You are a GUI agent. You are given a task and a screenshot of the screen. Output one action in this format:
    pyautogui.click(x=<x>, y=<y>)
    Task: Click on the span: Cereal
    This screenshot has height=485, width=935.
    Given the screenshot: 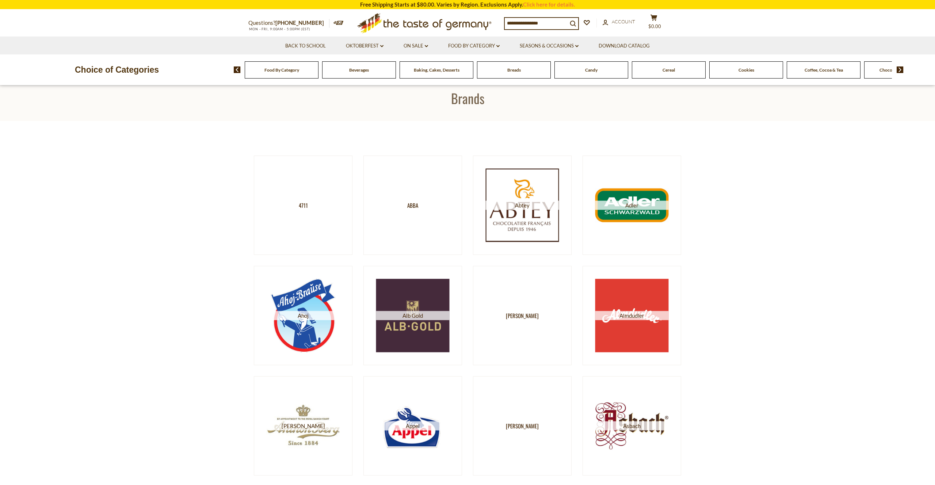 What is the action you would take?
    pyautogui.click(x=668, y=70)
    